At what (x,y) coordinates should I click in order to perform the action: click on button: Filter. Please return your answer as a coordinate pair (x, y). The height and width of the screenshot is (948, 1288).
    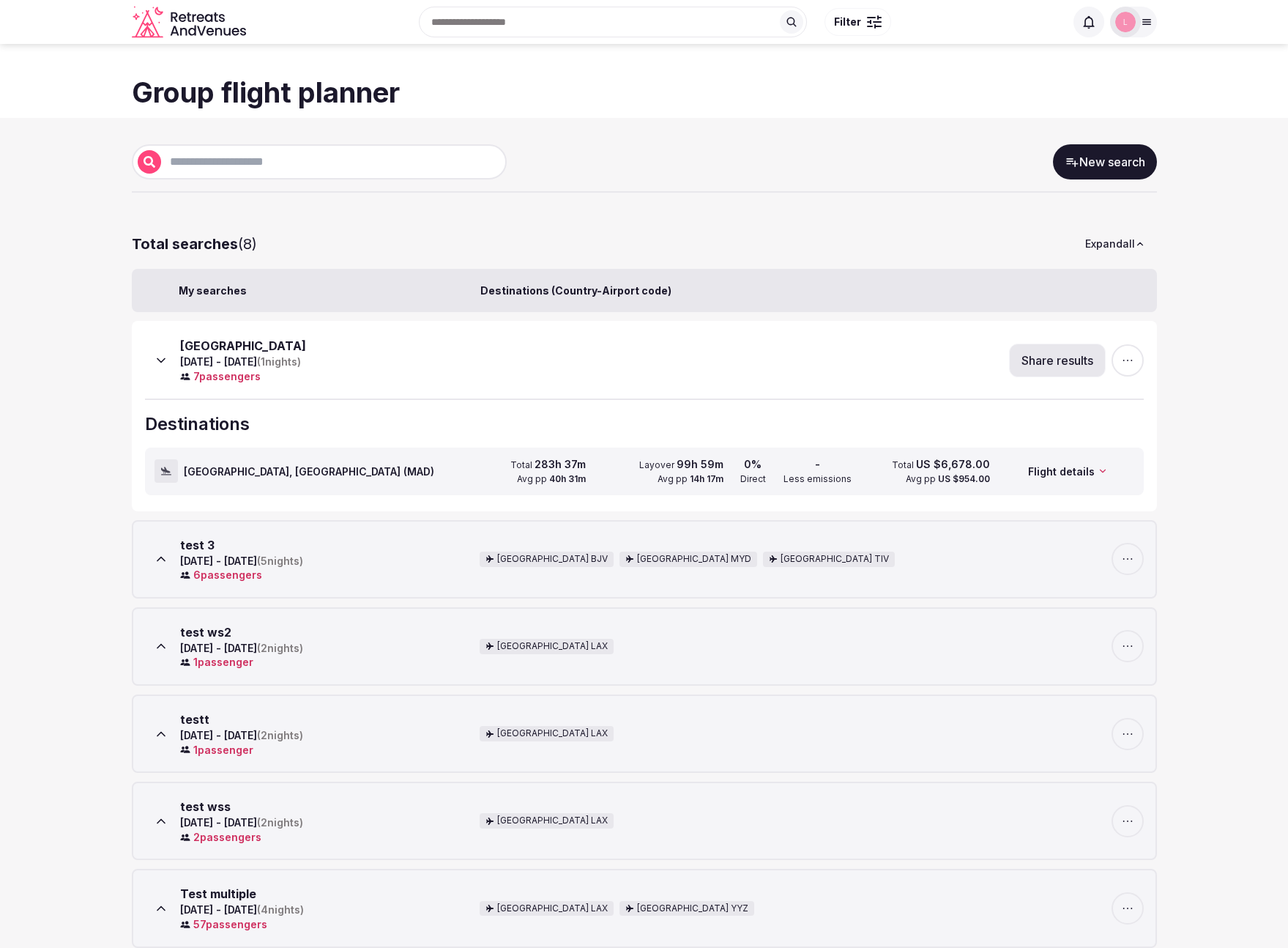
    Looking at the image, I should click on (857, 22).